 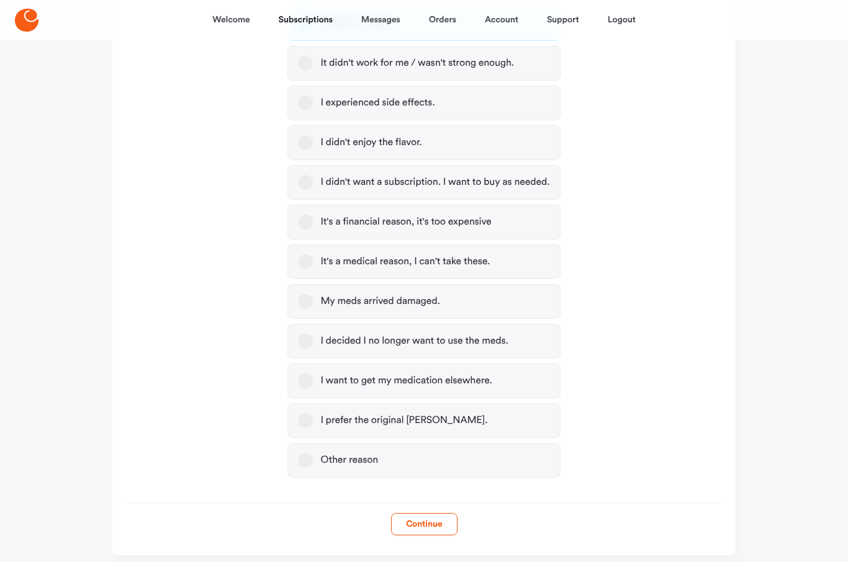 What do you see at coordinates (231, 20) in the screenshot?
I see `a: Welcome` at bounding box center [231, 20].